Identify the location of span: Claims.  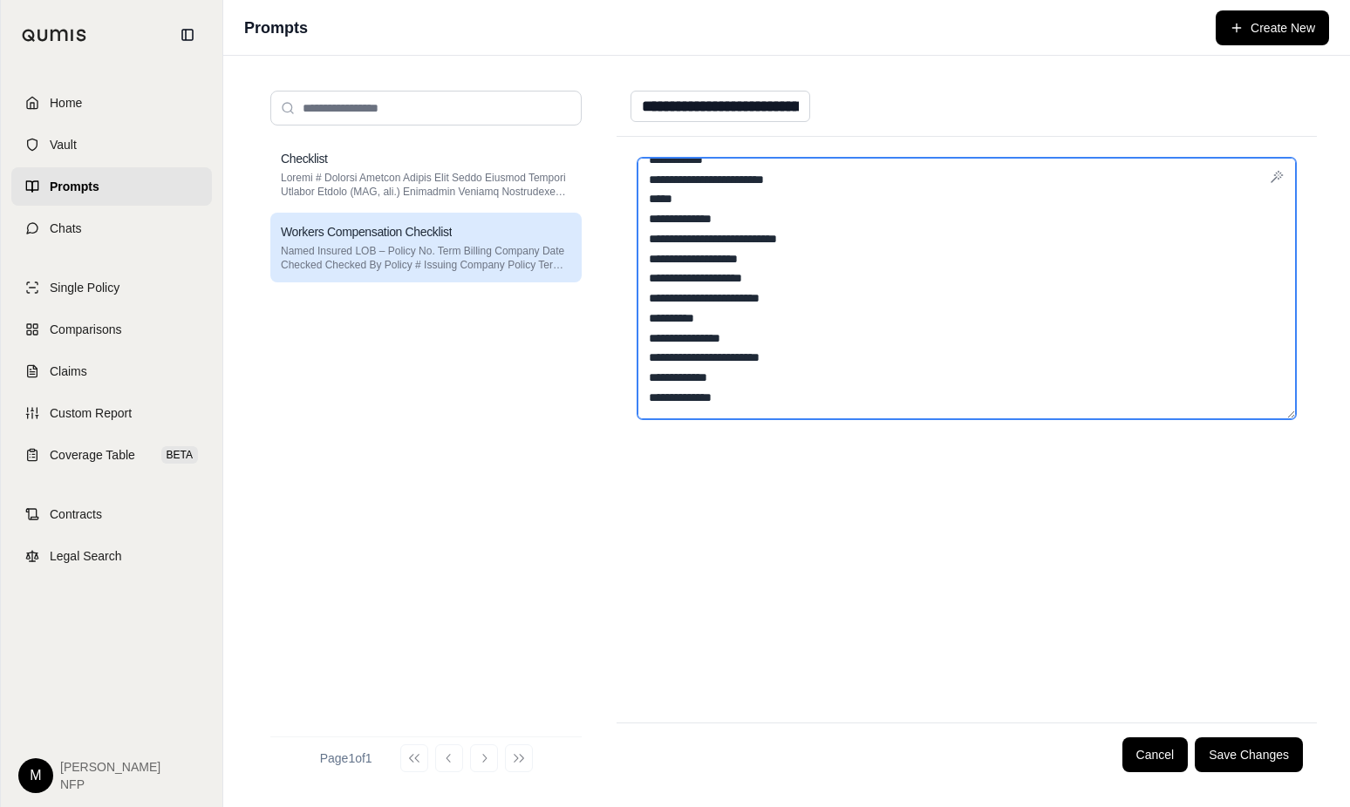
(68, 371).